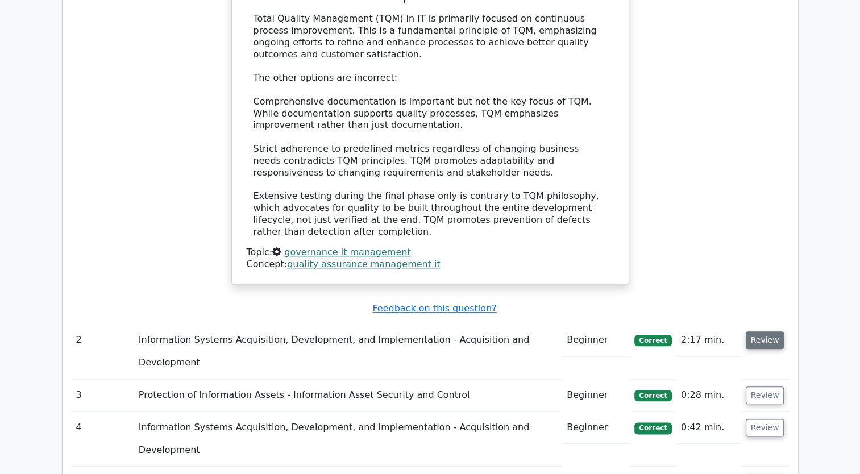  Describe the element at coordinates (348, 395) in the screenshot. I see `td: Protection of Information Assets - Information Asset Security and Control` at that location.